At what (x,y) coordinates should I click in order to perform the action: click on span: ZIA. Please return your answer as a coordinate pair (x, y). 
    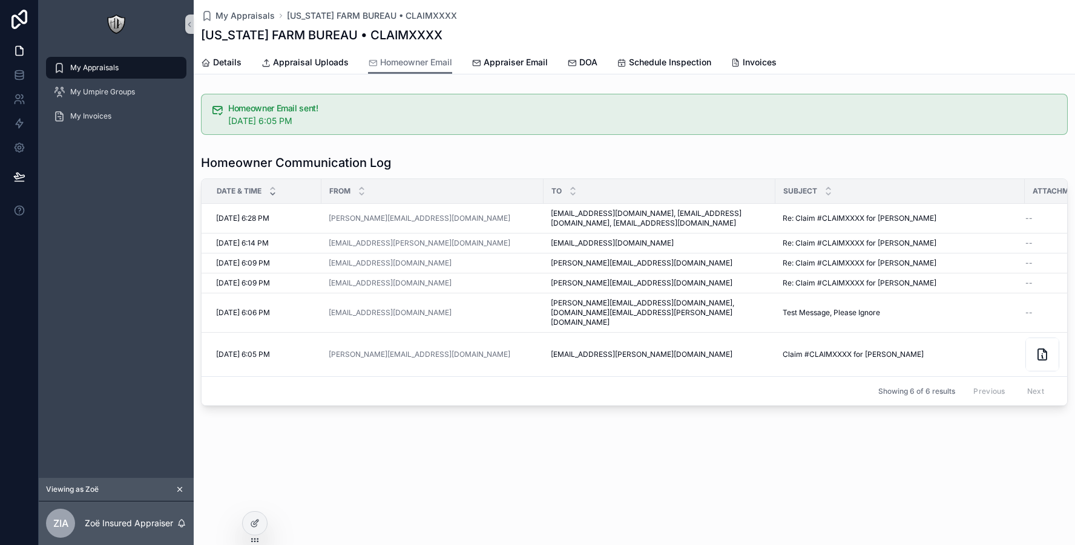
    Looking at the image, I should click on (61, 523).